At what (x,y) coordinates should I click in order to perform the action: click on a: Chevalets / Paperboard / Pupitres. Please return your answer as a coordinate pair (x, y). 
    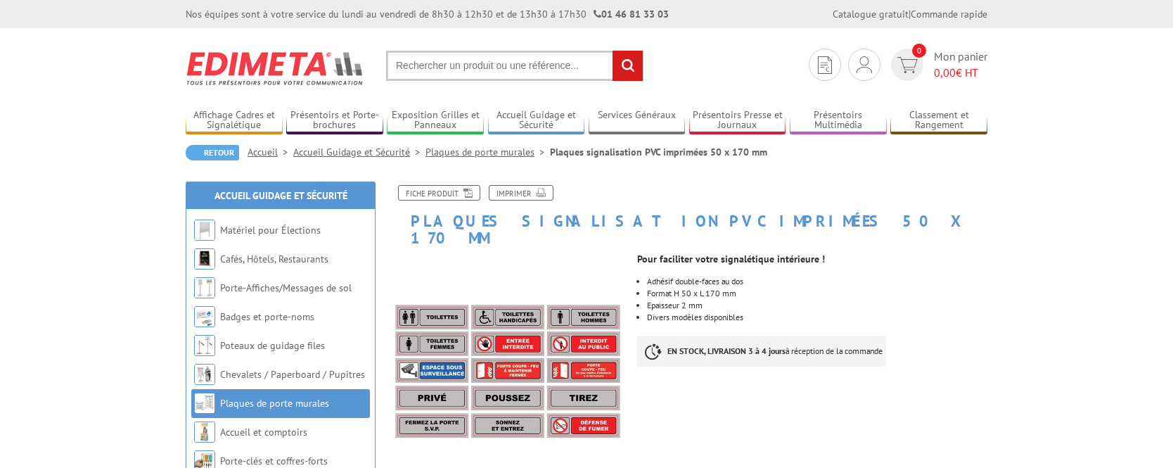
    Looking at the image, I should click on (292, 374).